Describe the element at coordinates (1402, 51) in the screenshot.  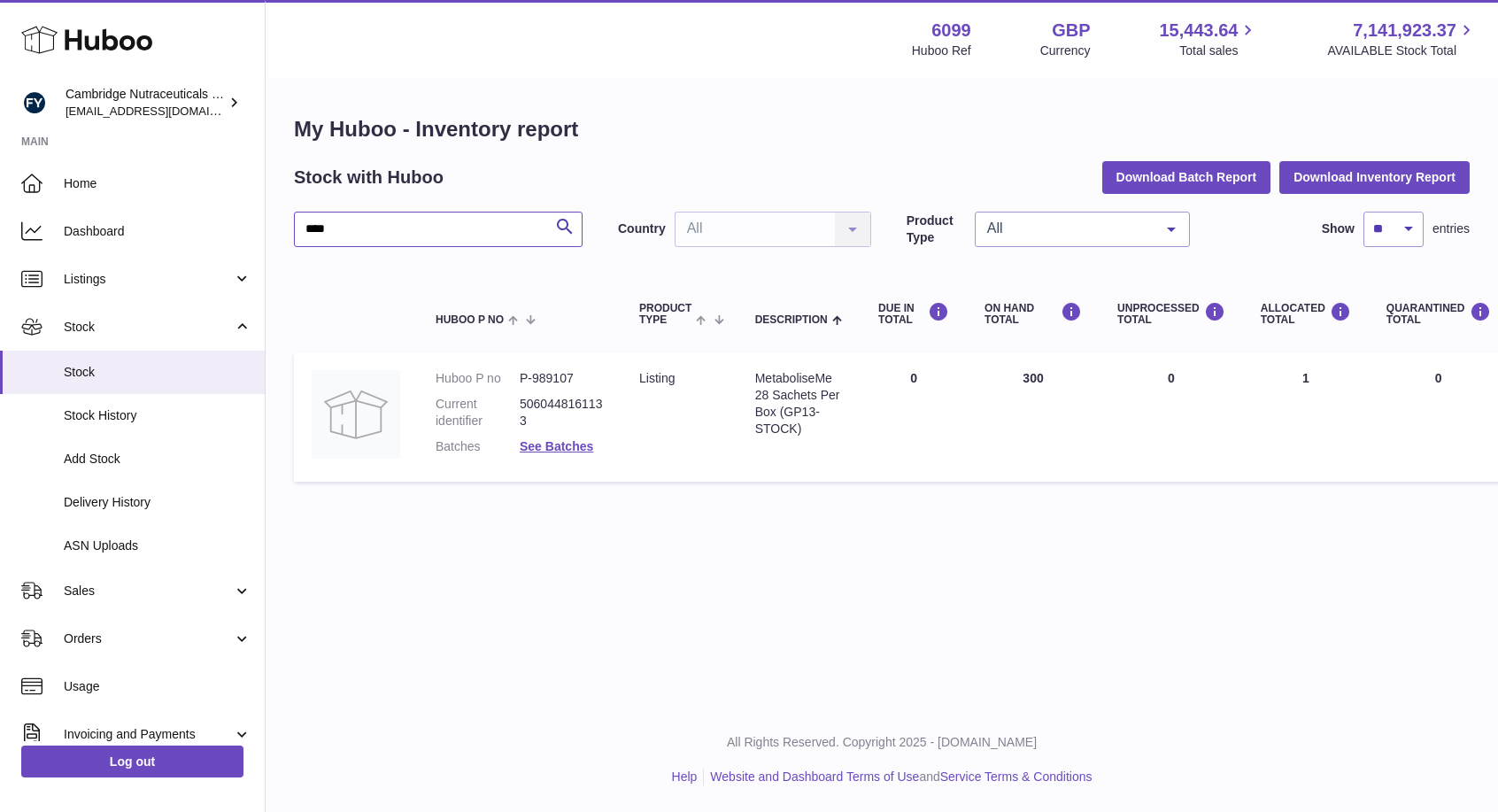
I see `span: AVAILABLE Stock Total` at that location.